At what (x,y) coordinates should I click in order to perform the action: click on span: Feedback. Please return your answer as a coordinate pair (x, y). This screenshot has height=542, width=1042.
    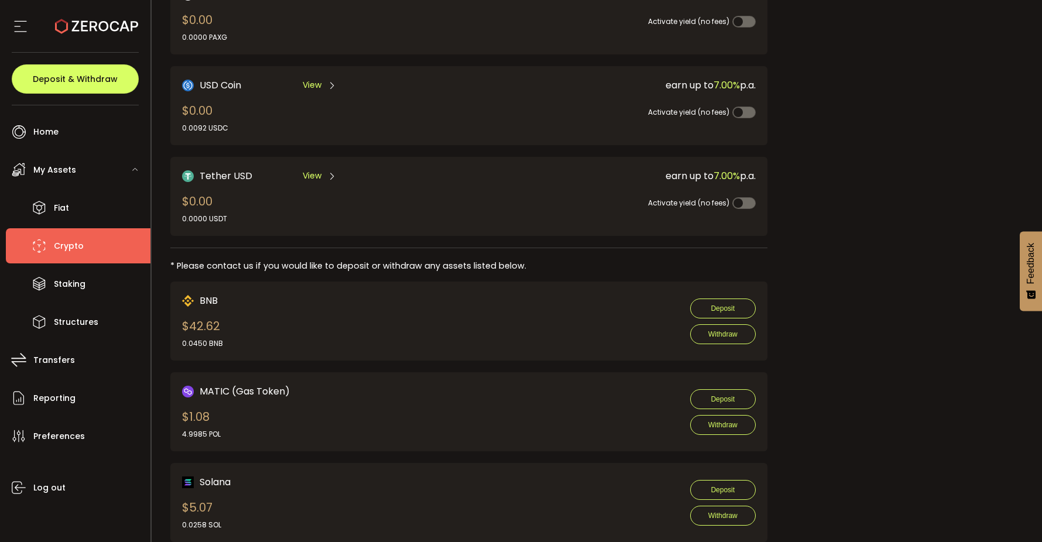
    Looking at the image, I should click on (1031, 263).